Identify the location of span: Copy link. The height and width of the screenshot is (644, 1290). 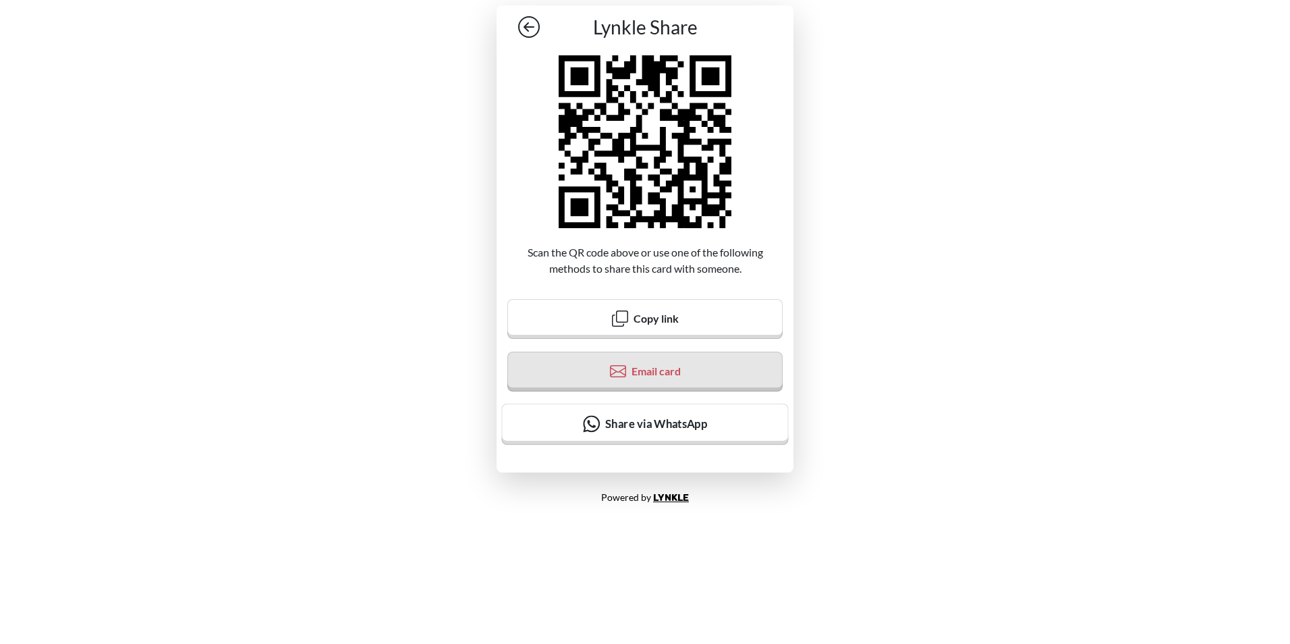
(656, 318).